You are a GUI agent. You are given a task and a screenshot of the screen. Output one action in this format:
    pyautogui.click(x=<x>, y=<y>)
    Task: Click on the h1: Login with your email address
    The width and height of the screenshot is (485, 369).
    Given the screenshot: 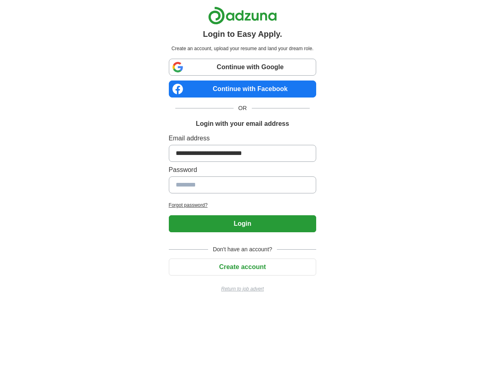 What is the action you would take?
    pyautogui.click(x=242, y=124)
    